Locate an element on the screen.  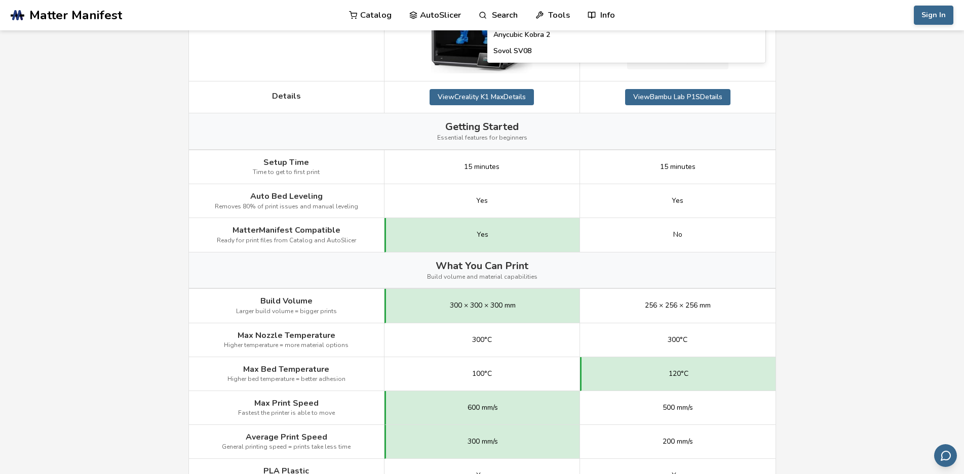
span: Build Volume is located at coordinates (286, 301).